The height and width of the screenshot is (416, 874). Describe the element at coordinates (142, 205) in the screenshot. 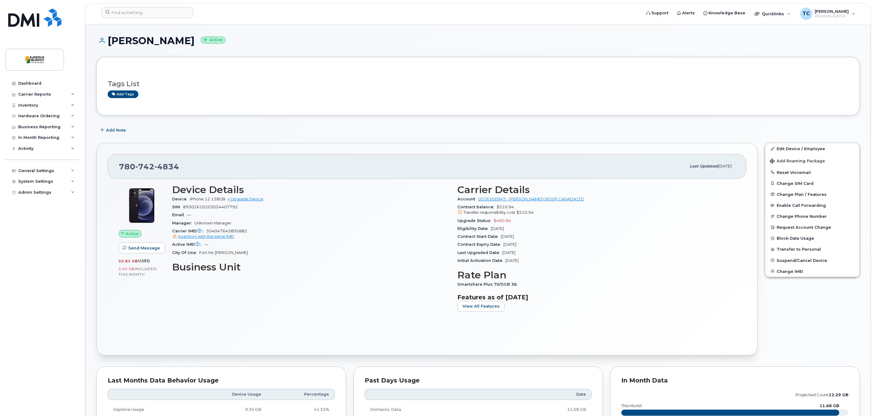

I see `img: iPhone_12.jpg` at that location.